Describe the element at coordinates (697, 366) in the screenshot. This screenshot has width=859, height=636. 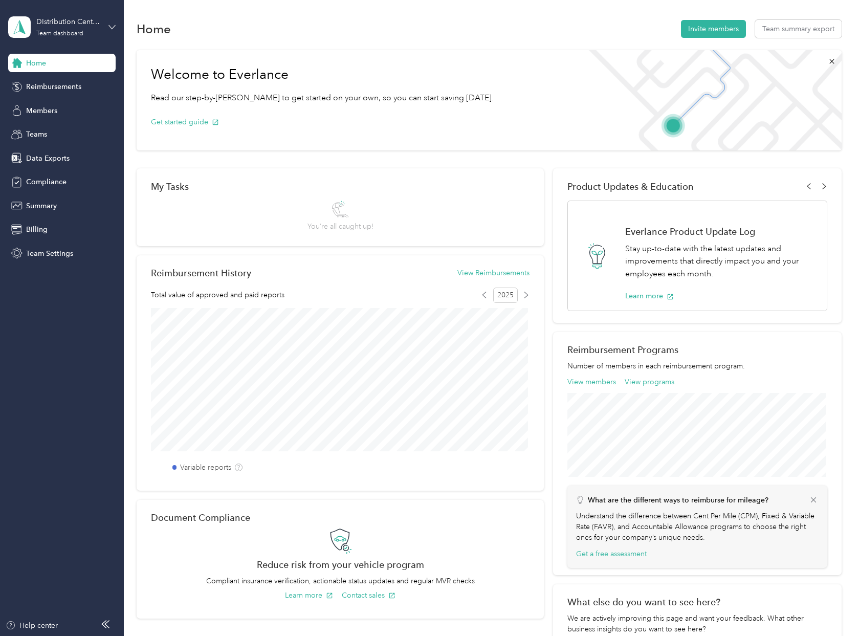
I see `p: Number of members in each reimbursement program.` at that location.